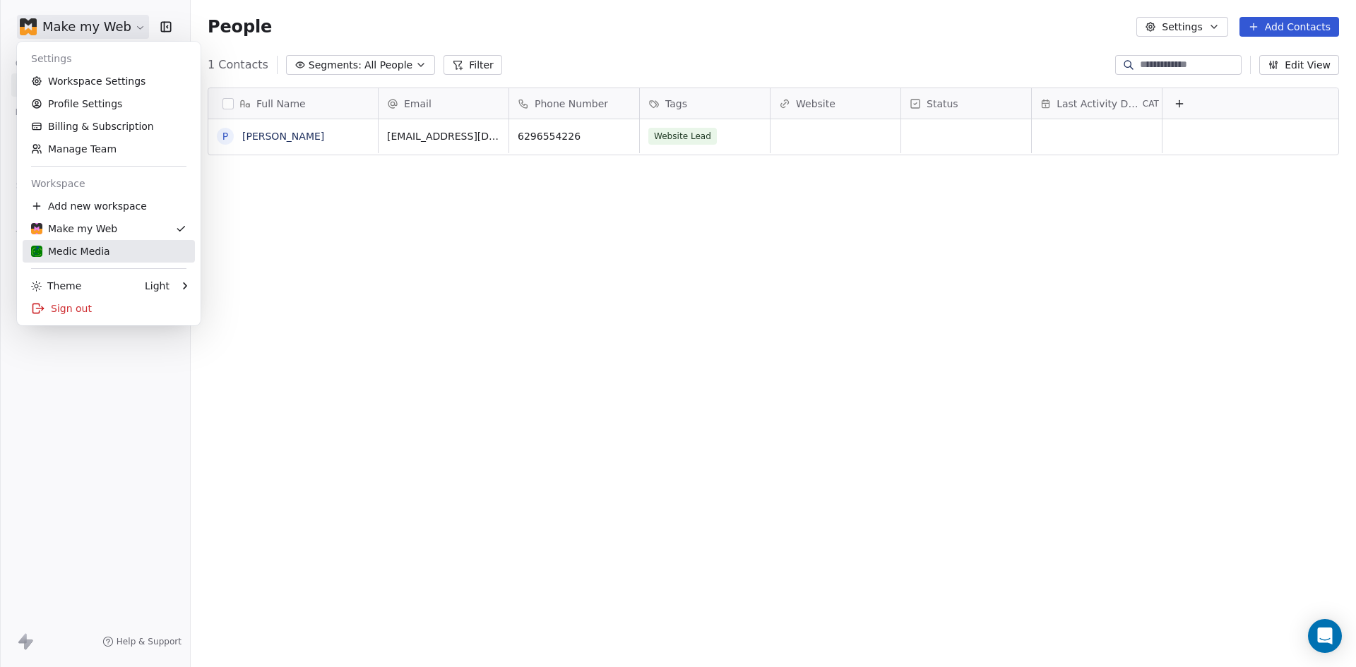 The width and height of the screenshot is (1356, 667). I want to click on div: Sign out, so click(109, 309).